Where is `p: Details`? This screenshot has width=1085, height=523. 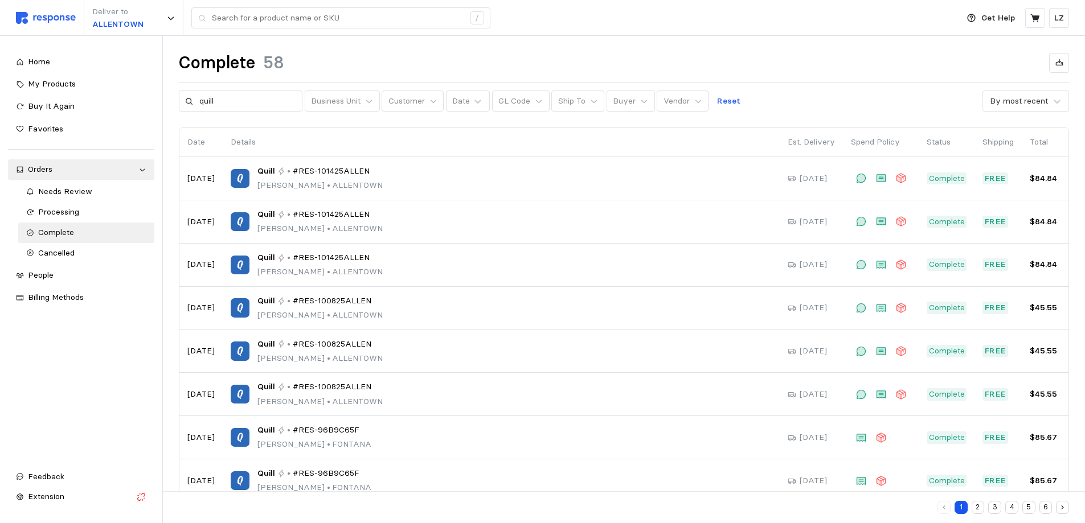 p: Details is located at coordinates (501, 142).